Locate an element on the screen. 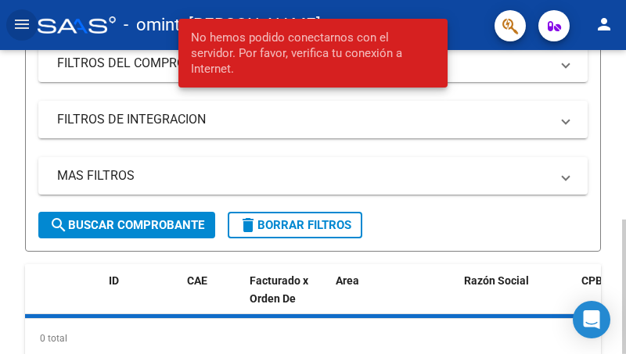  span: CPBT is located at coordinates (595, 281).